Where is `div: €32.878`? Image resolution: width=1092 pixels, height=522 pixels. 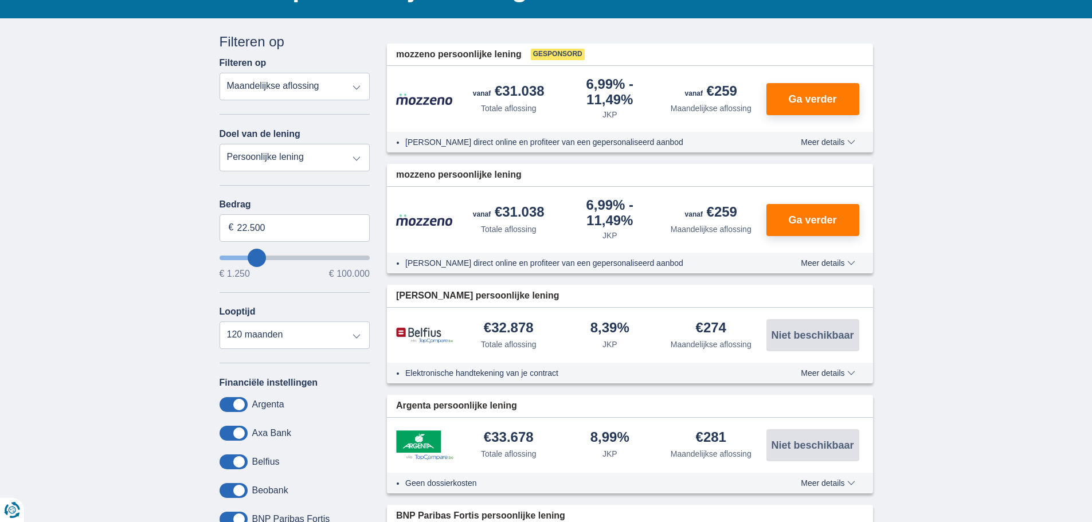
div: €32.878 is located at coordinates (508, 328).